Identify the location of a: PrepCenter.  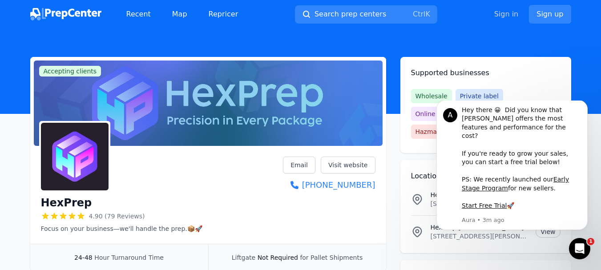
(66, 14).